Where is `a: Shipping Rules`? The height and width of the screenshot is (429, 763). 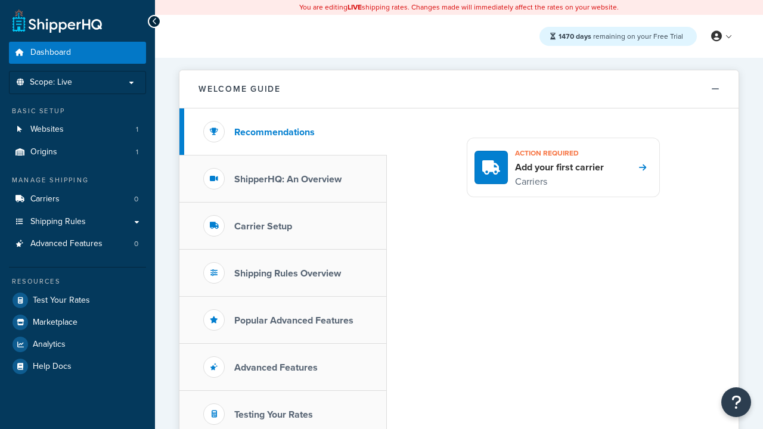 a: Shipping Rules is located at coordinates (78, 222).